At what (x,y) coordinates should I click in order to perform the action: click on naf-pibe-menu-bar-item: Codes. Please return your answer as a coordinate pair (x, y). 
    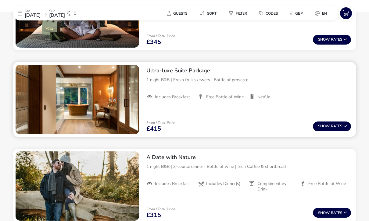
    Looking at the image, I should click on (269, 13).